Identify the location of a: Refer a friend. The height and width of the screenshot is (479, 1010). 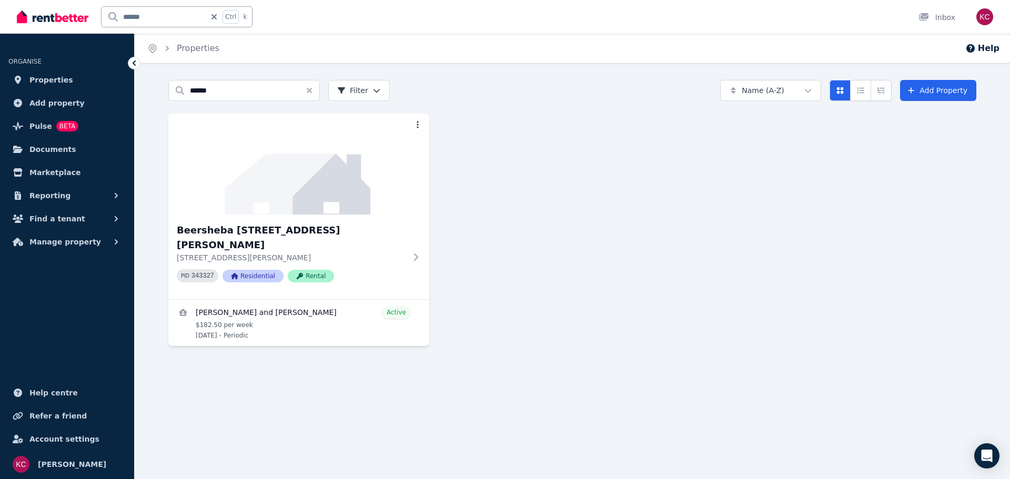
(67, 416).